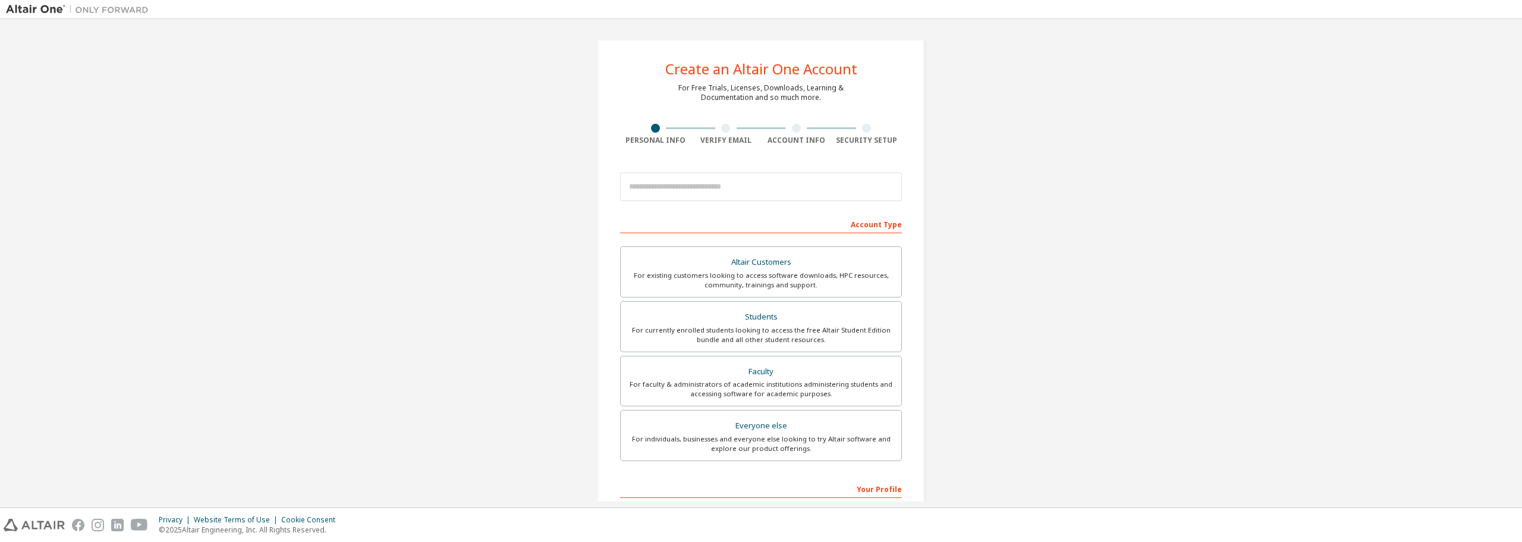 The image size is (1522, 542). I want to click on div: Security Setup, so click(867, 140).